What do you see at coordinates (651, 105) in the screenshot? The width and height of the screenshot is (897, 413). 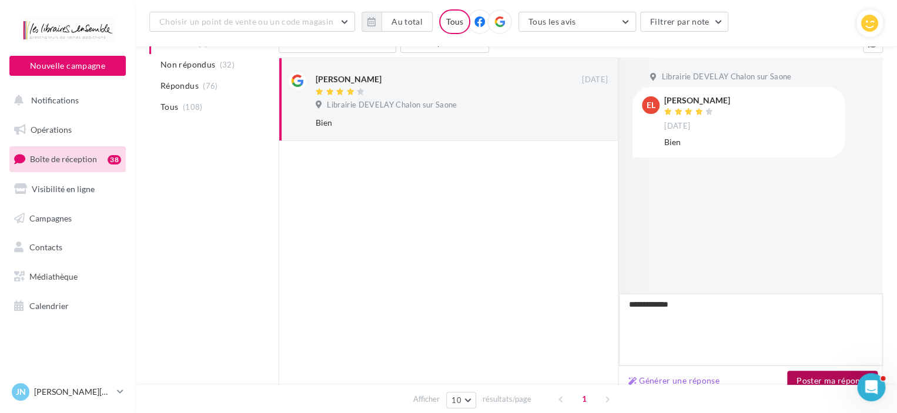 I see `span: EL` at bounding box center [651, 105].